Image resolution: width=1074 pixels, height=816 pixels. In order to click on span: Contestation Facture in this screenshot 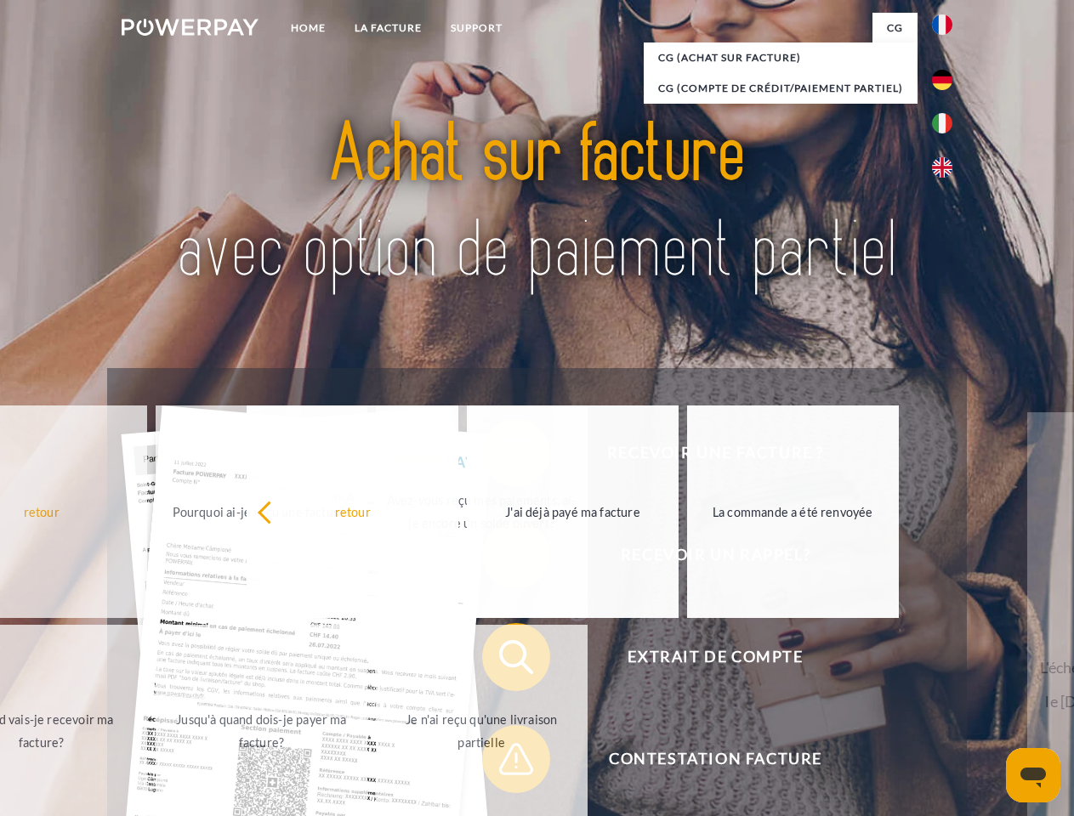, I will do `click(715, 759)`.